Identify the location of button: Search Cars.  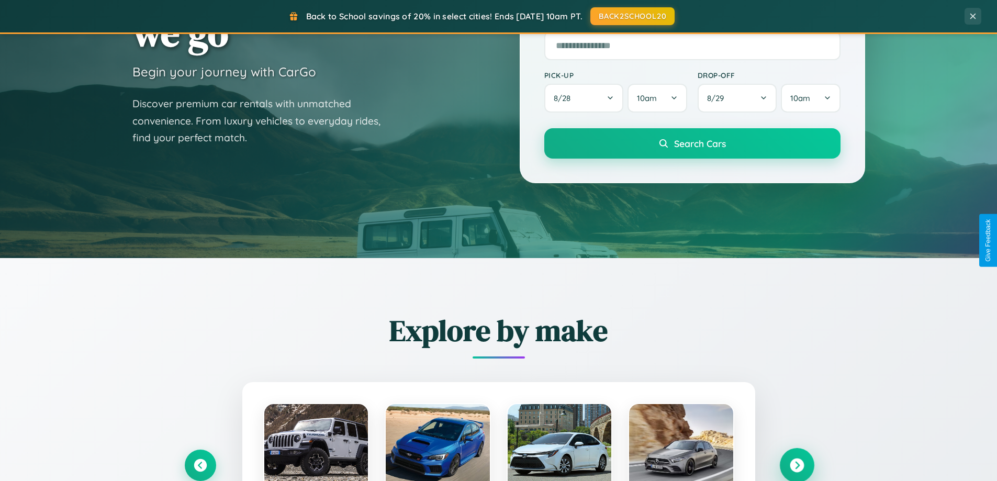
(692, 143).